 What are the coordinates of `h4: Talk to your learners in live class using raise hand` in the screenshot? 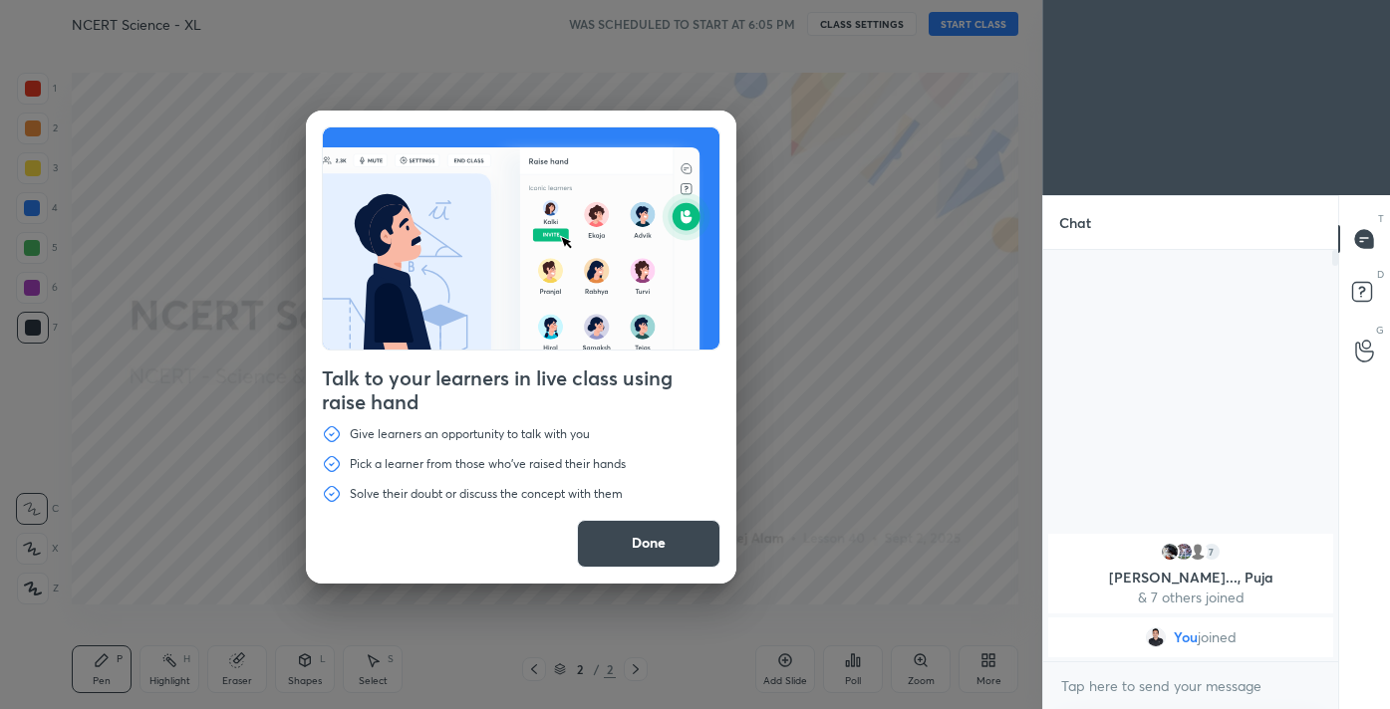 It's located at (521, 391).